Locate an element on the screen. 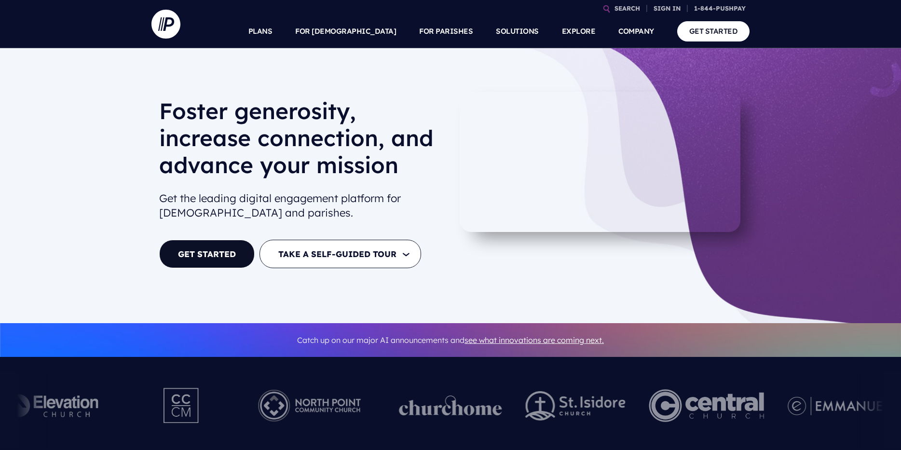 This screenshot has width=901, height=450. button: TAKE A SELF-GUIDED TOUR is located at coordinates (340, 254).